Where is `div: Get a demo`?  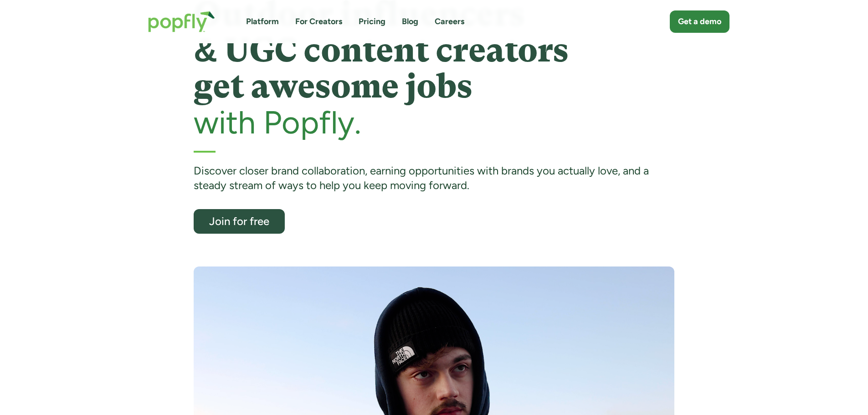
div: Get a demo is located at coordinates (700, 21).